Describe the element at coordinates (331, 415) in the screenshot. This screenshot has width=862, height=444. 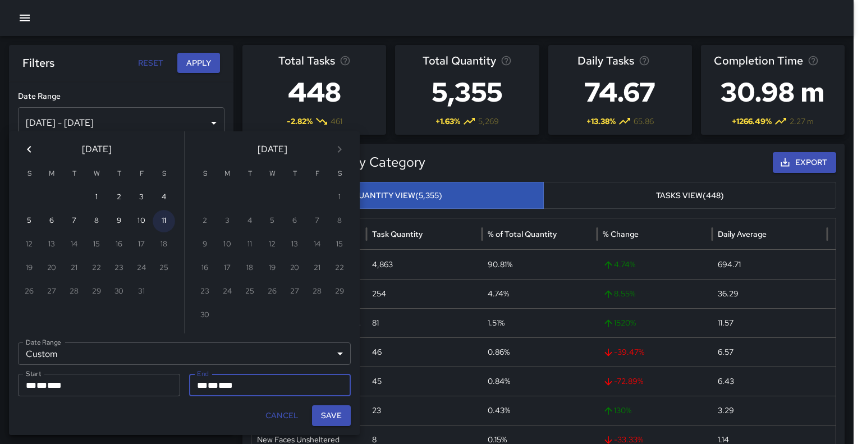
I see `button: Save` at that location.